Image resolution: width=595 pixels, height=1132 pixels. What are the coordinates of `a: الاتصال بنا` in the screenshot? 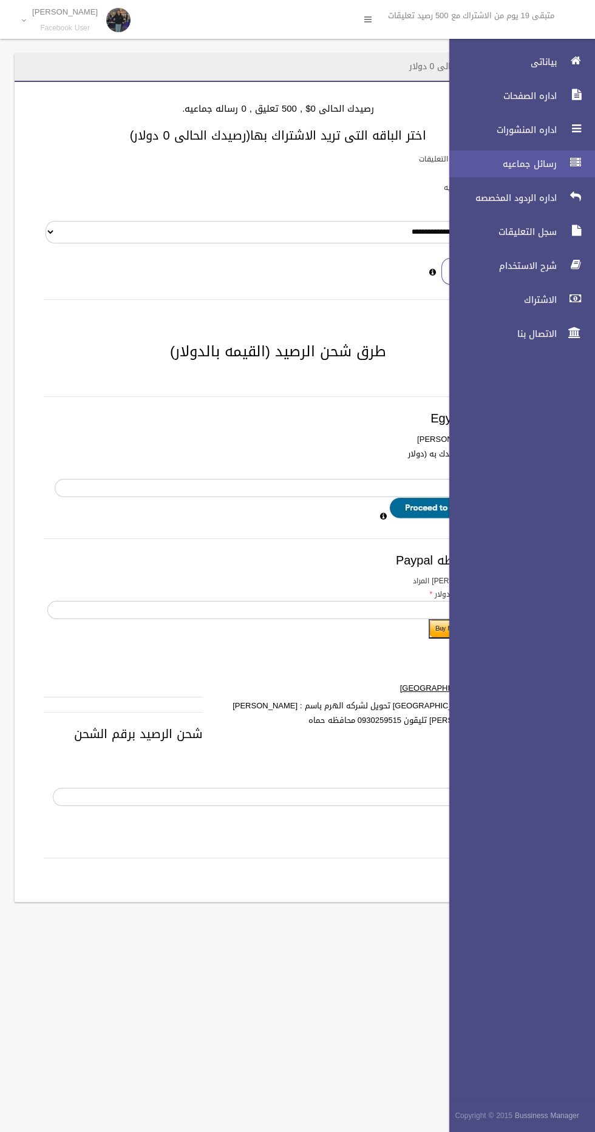 It's located at (517, 334).